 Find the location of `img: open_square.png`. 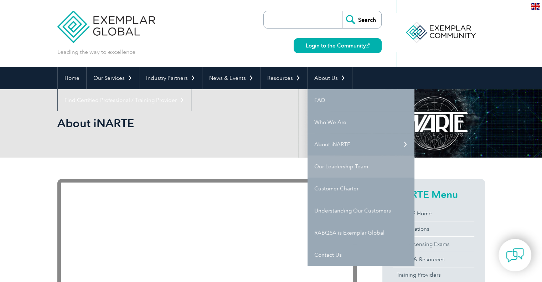

img: open_square.png is located at coordinates (367, 45).